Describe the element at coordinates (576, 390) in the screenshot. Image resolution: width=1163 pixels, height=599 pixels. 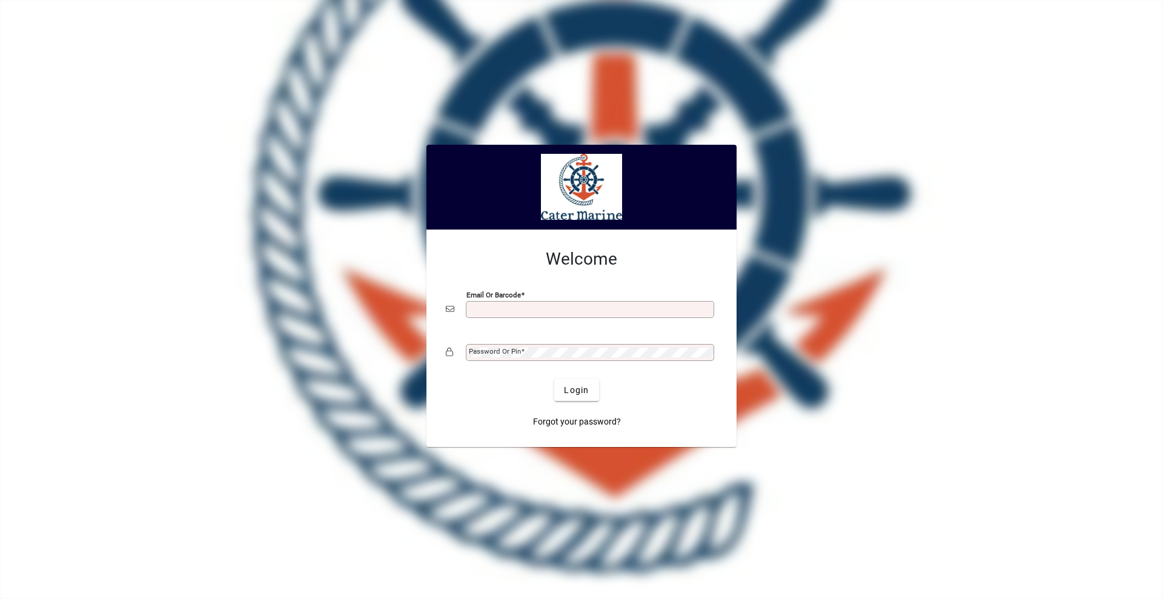
I see `span: Login` at that location.